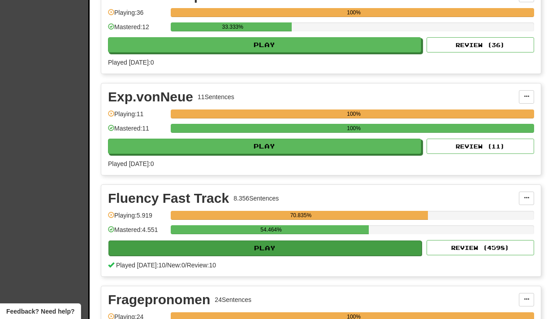 This screenshot has height=319, width=548. What do you see at coordinates (137, 232) in the screenshot?
I see `div: Mastered: 4.551` at bounding box center [137, 232].